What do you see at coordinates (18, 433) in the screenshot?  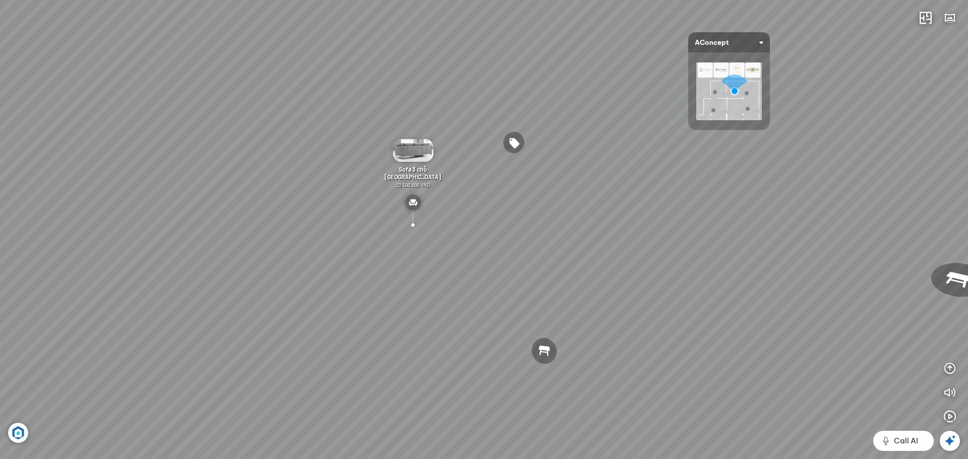 I see `img: Artboard_6_4x_1_F4RHW9YJWHU.jpg` at bounding box center [18, 433].